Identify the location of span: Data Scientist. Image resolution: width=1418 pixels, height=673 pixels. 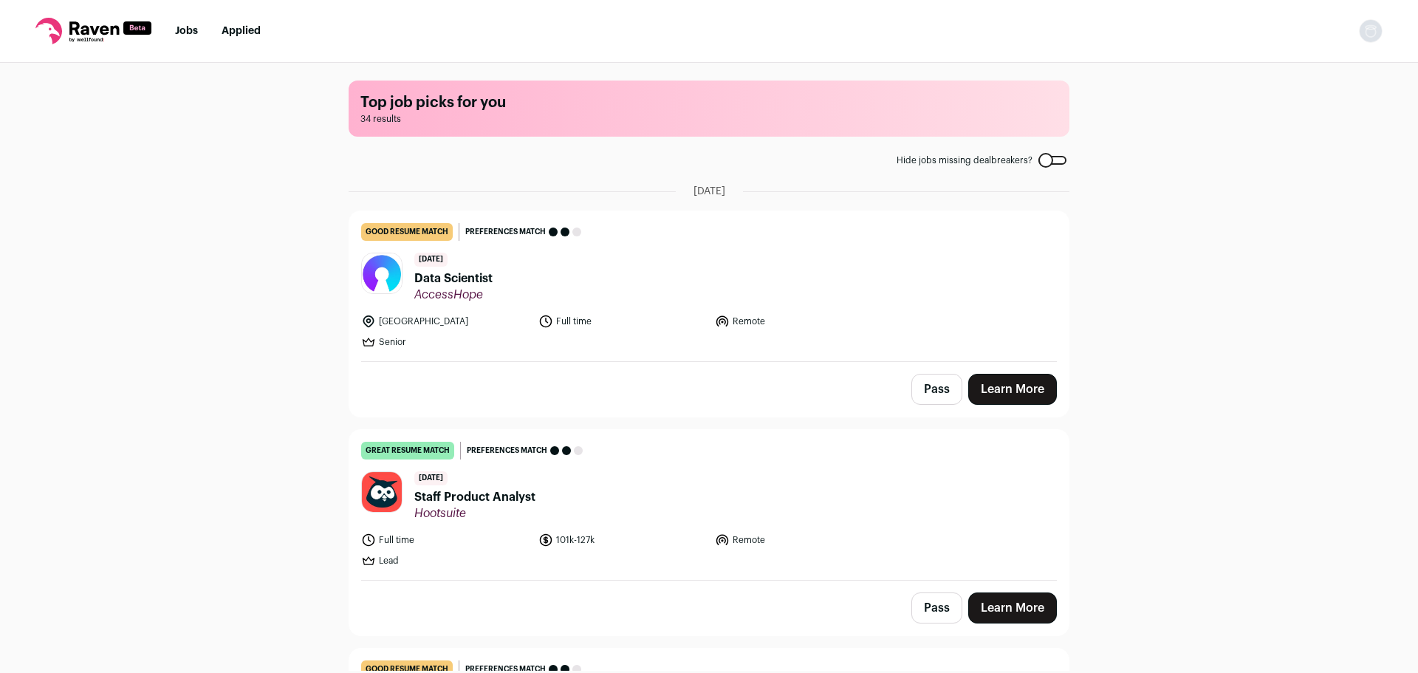
(454, 279).